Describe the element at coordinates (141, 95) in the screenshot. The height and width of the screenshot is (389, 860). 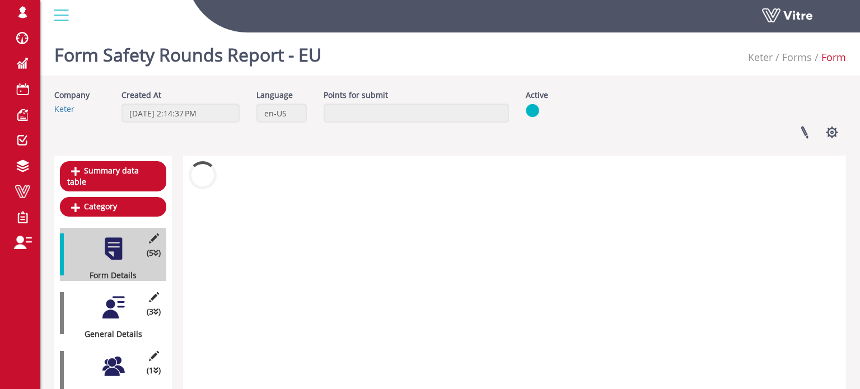
I see `label: Created At` at that location.